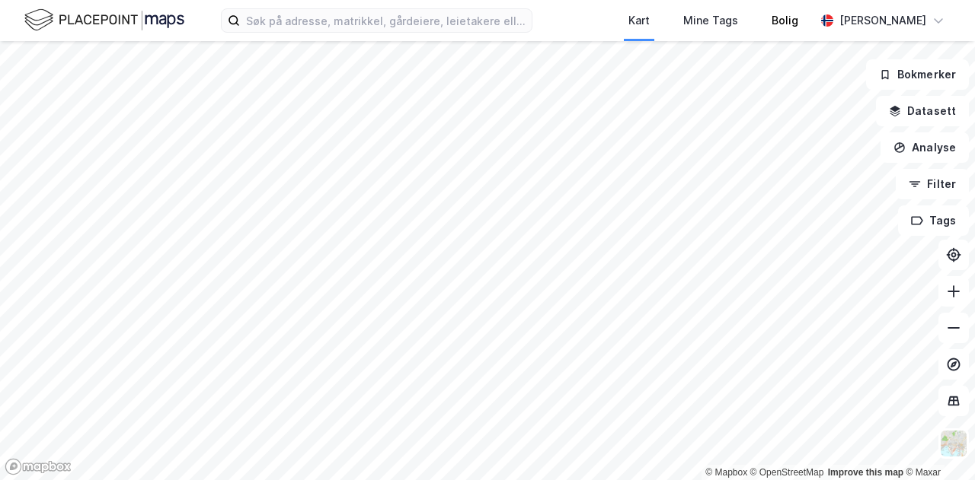  What do you see at coordinates (38, 467) in the screenshot?
I see `a: Mapbox homepage` at bounding box center [38, 467].